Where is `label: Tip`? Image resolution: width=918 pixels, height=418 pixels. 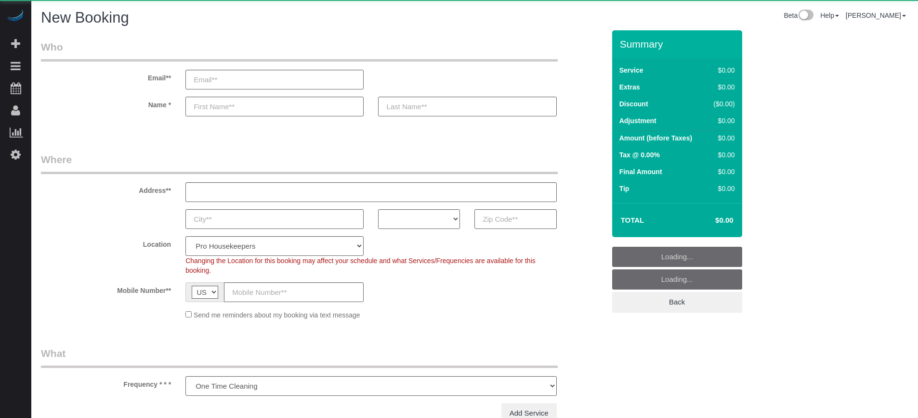 label: Tip is located at coordinates (624, 189).